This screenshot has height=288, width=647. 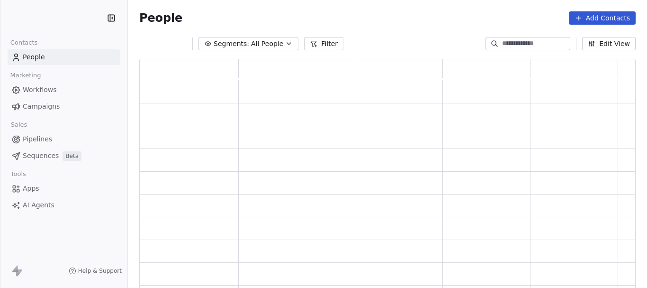 I want to click on span: Segments:, so click(x=231, y=44).